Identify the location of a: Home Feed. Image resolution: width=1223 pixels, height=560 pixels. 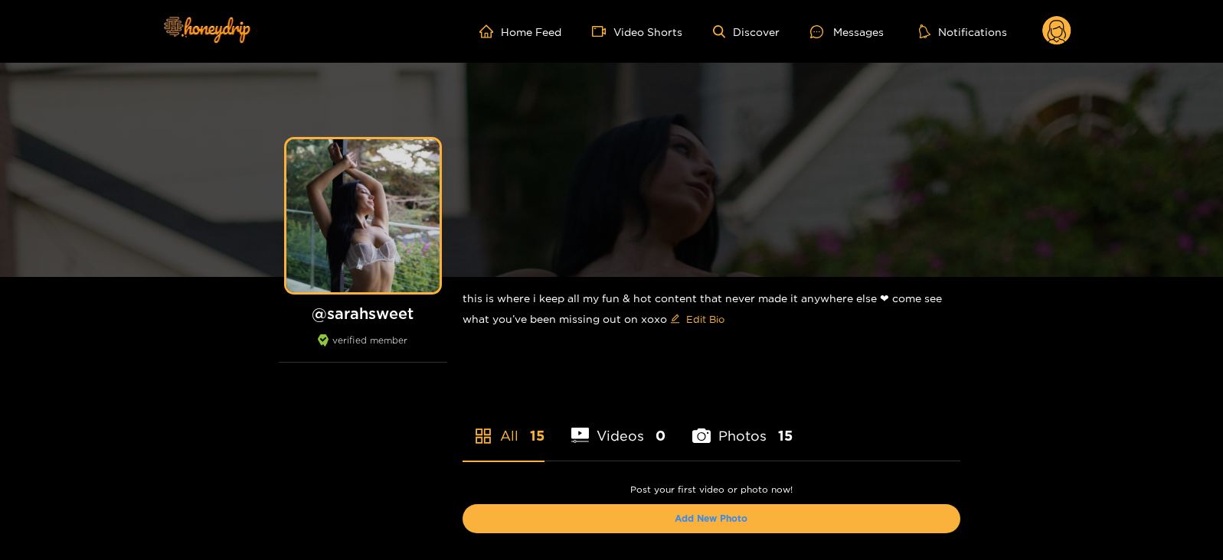
(520, 31).